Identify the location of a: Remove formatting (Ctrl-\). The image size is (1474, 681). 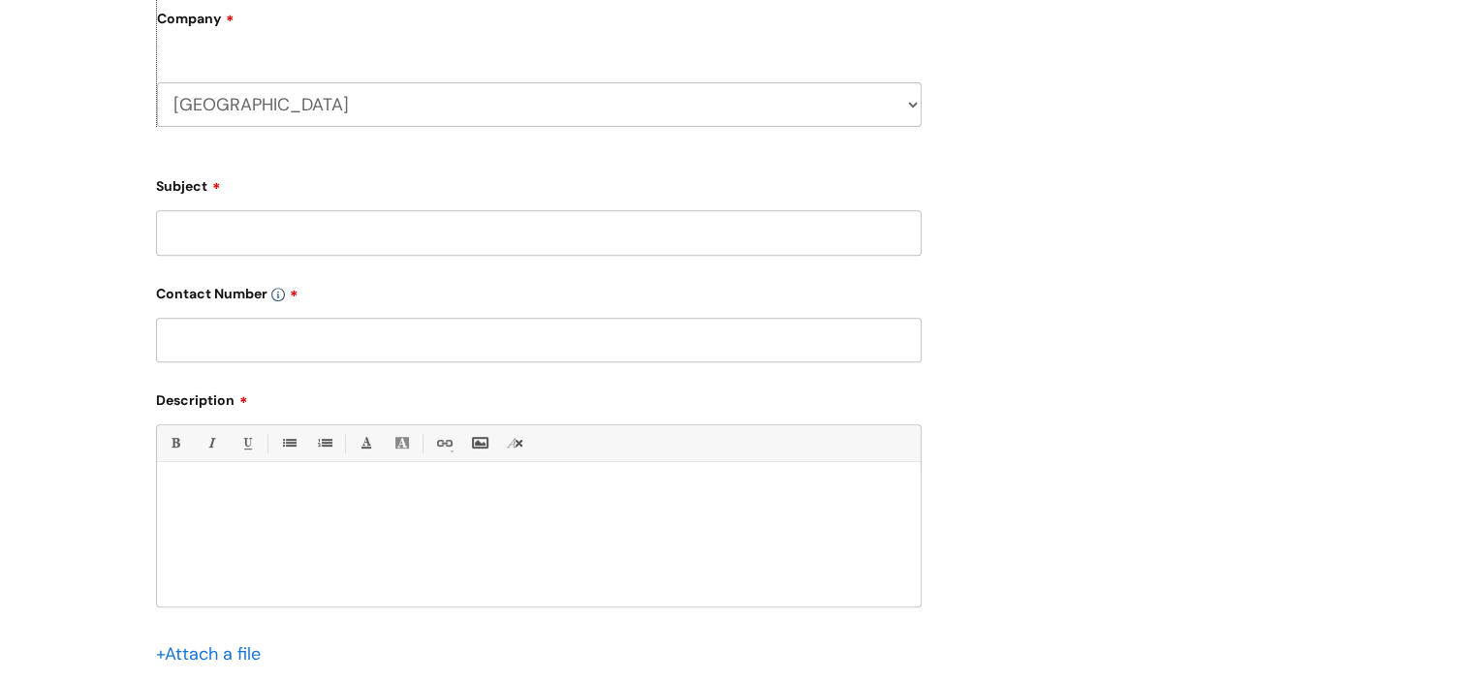
(515, 443).